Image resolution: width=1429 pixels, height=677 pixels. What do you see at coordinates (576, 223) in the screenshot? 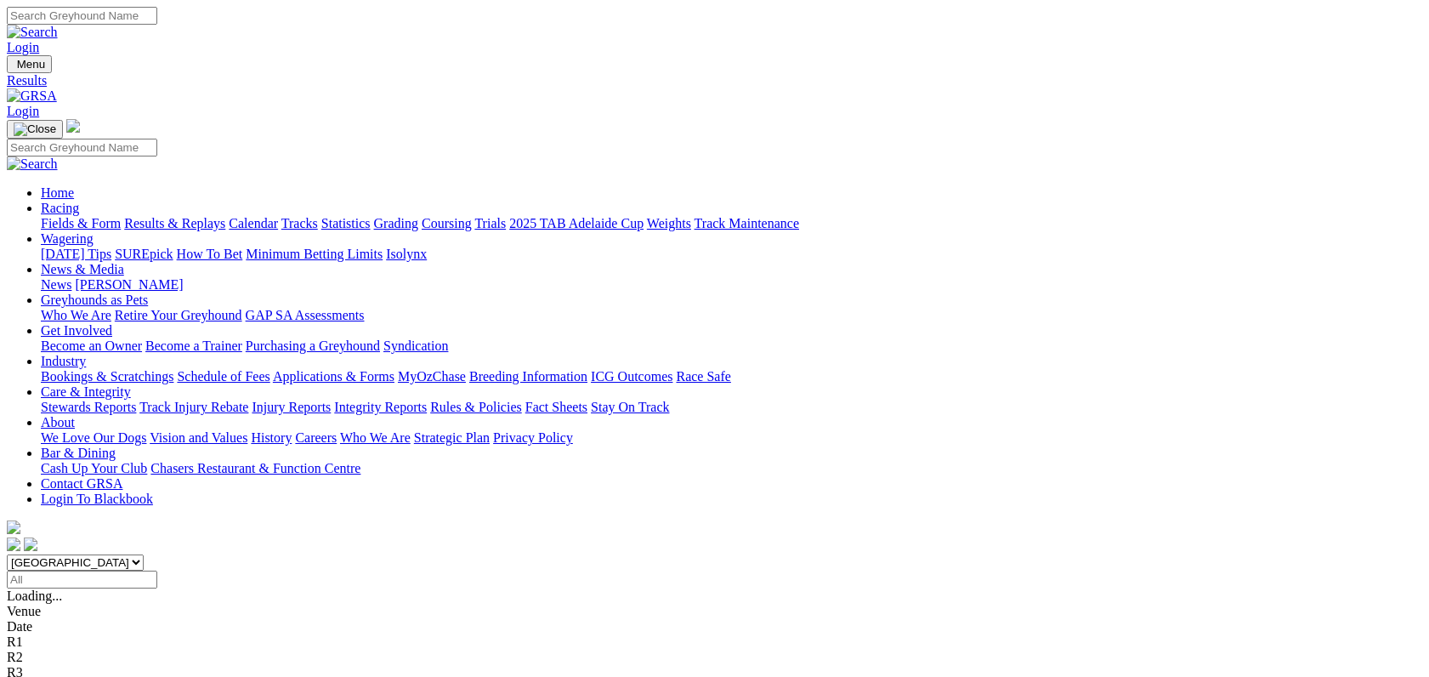
I see `a: 2025 TAB Adelaide Cup` at bounding box center [576, 223].